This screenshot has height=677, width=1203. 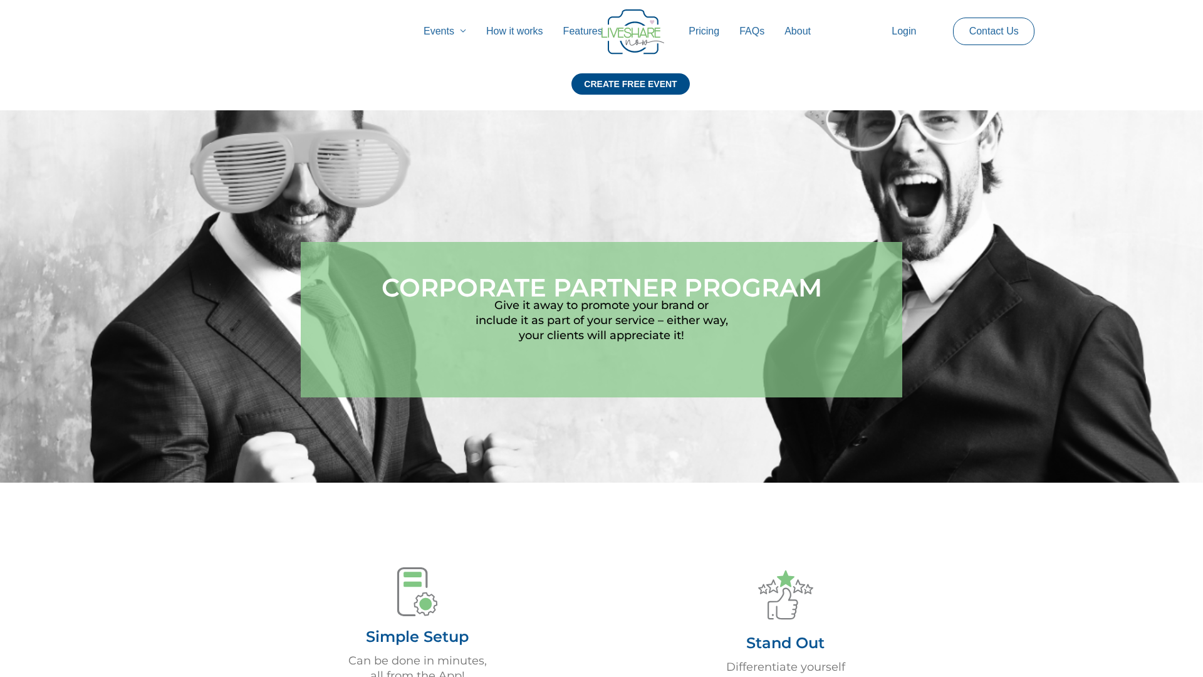 I want to click on div: CREATE FREE EVENT, so click(x=630, y=84).